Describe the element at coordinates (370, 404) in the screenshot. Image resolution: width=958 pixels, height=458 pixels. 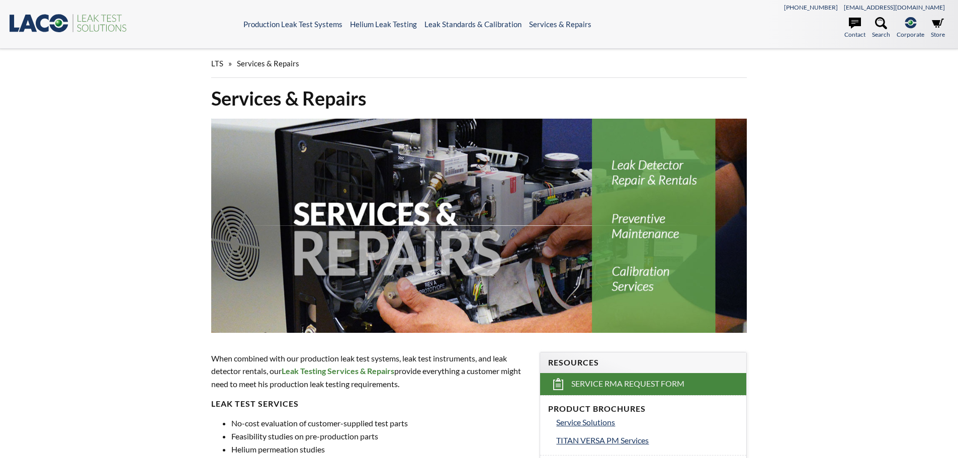
I see `h4: Leak Test Services` at that location.